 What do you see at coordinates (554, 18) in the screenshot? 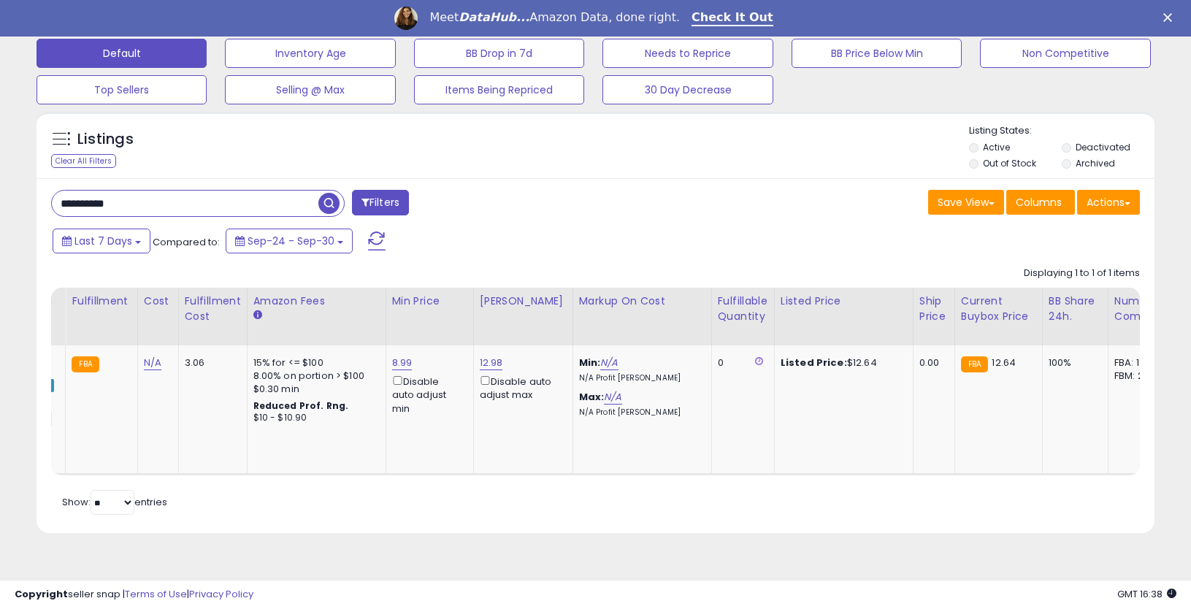
I see `div: Meet Amazon Data, done right.` at bounding box center [554, 18].